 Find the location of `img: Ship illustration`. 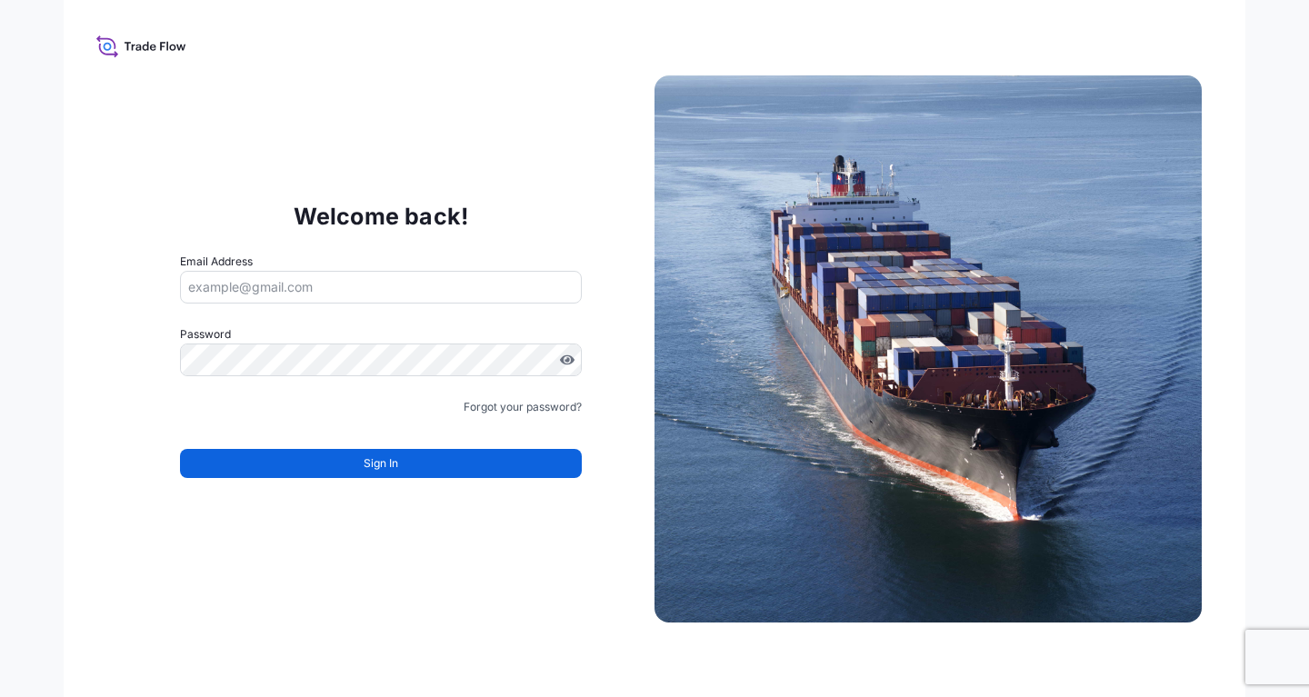

img: Ship illustration is located at coordinates (928, 349).